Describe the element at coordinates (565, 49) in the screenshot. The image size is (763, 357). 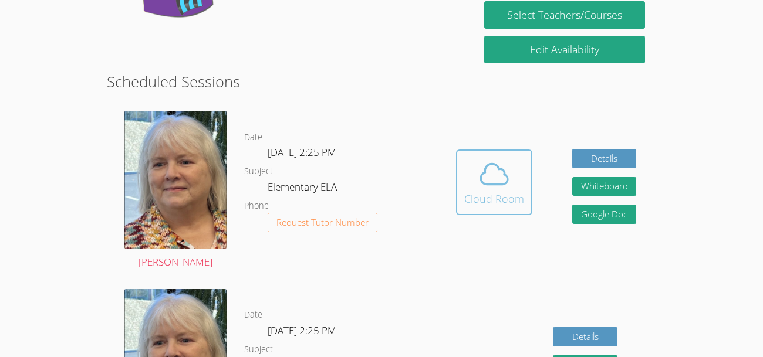
I see `a: Edit Availability` at that location.